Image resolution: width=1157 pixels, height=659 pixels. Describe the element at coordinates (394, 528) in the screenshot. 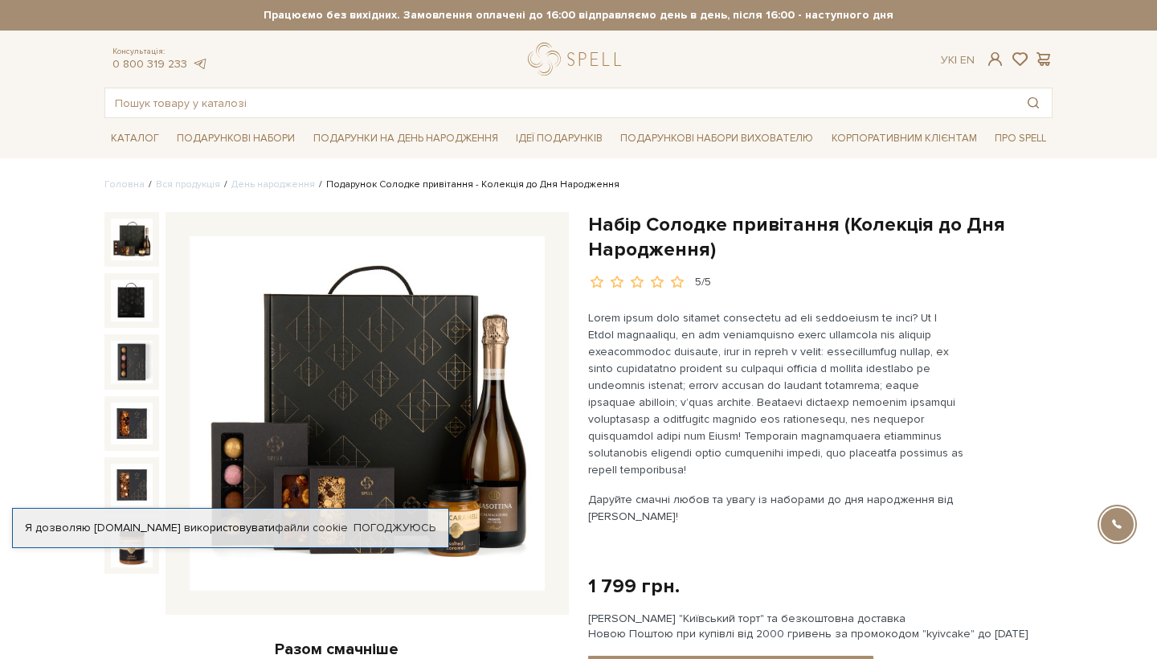

I see `a: Погоджуюсь` at that location.